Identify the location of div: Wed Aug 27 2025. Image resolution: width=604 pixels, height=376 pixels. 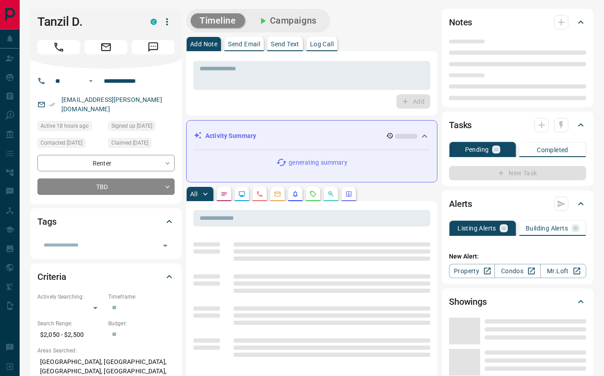
(141, 144).